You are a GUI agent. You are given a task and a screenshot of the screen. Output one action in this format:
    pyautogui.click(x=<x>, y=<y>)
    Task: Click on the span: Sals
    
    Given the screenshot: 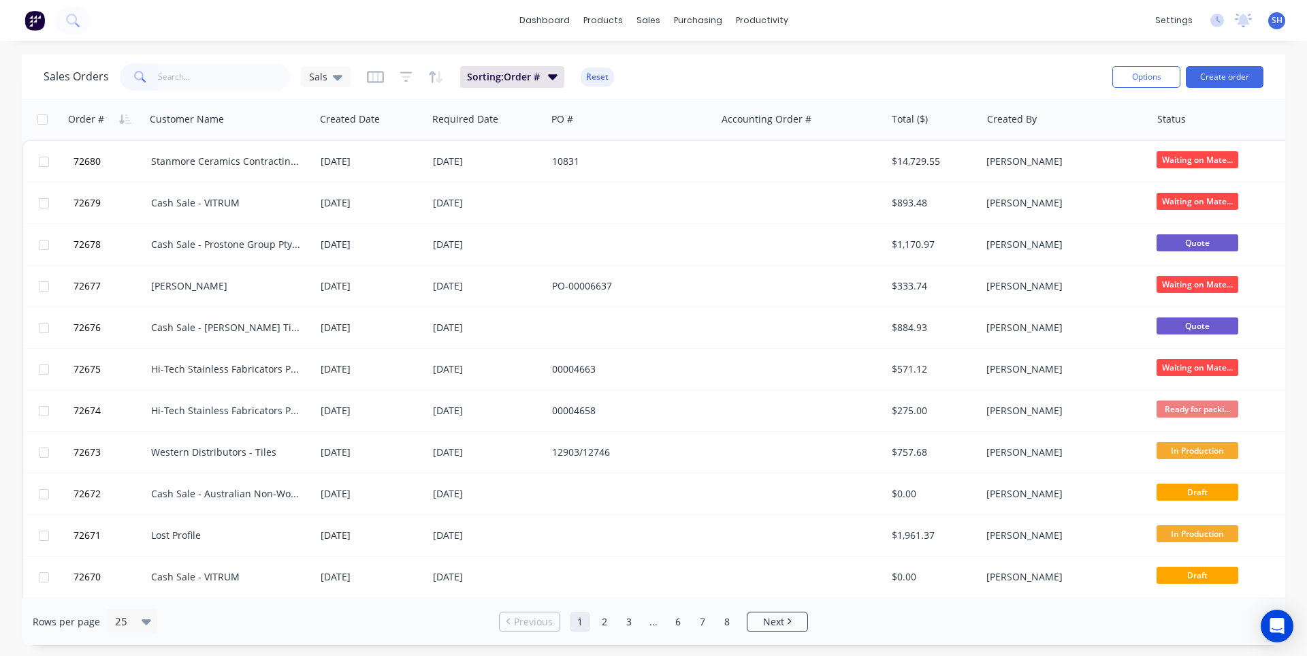 What is the action you would take?
    pyautogui.click(x=318, y=76)
    